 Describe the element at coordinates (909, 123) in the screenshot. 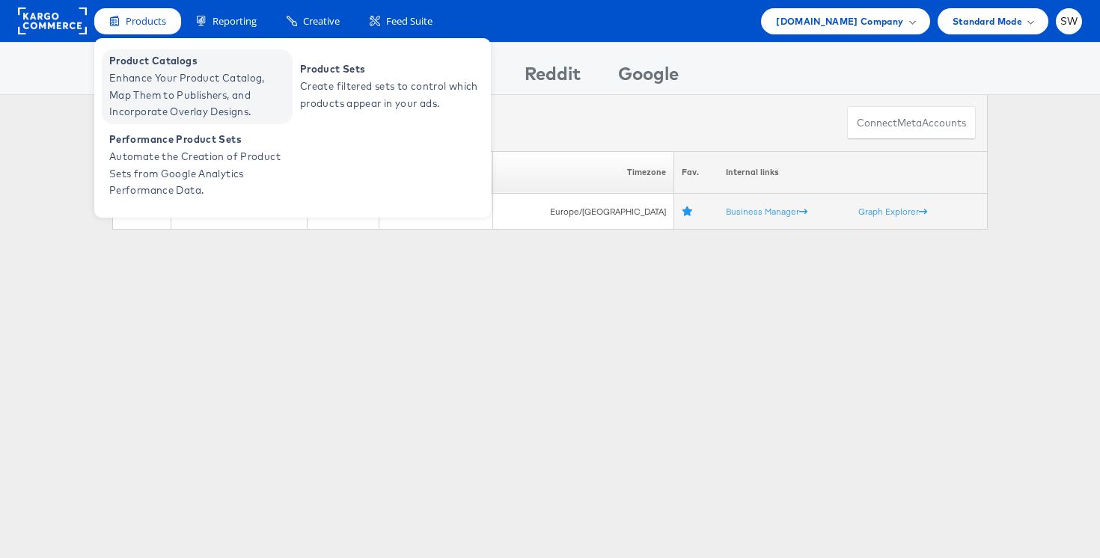

I see `span: meta` at that location.